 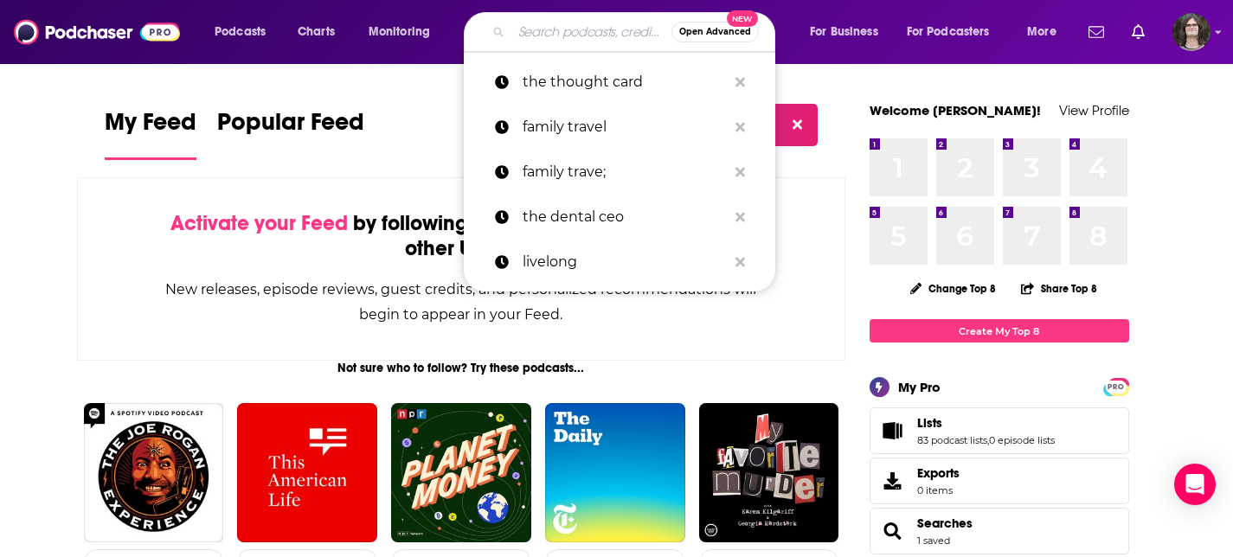 What do you see at coordinates (151, 133) in the screenshot?
I see `a: My Feed` at bounding box center [151, 133].